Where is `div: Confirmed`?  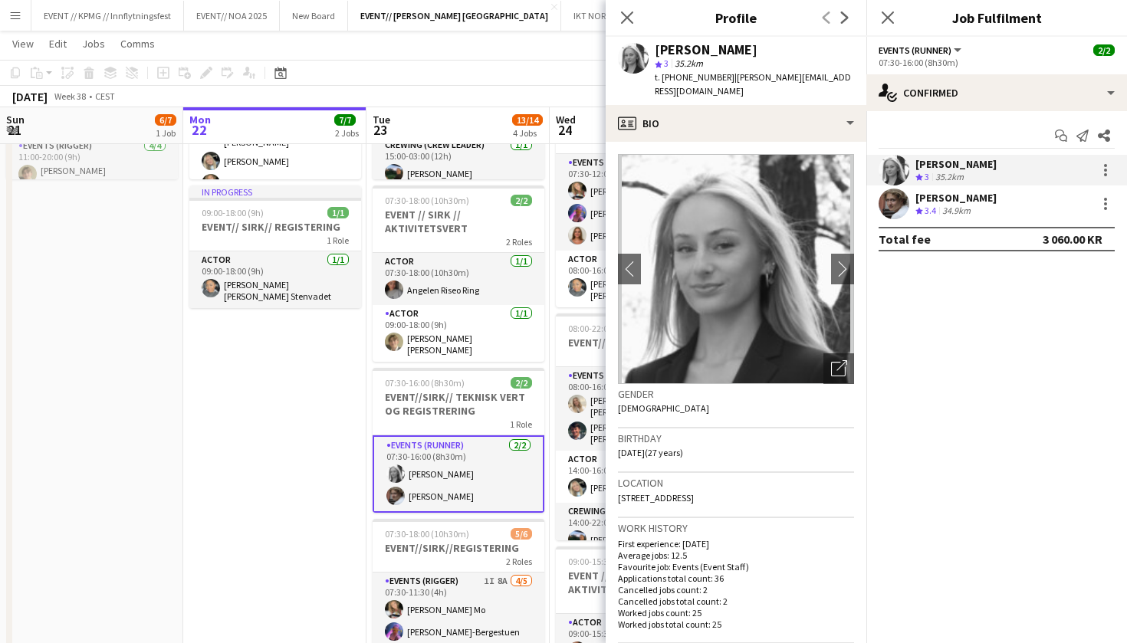 div: Confirmed is located at coordinates (997, 93).